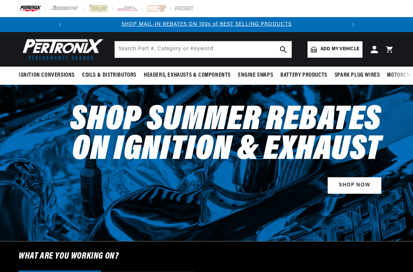 The width and height of the screenshot is (413, 272). Describe the element at coordinates (358, 75) in the screenshot. I see `summary: Spark Plug Wires` at that location.